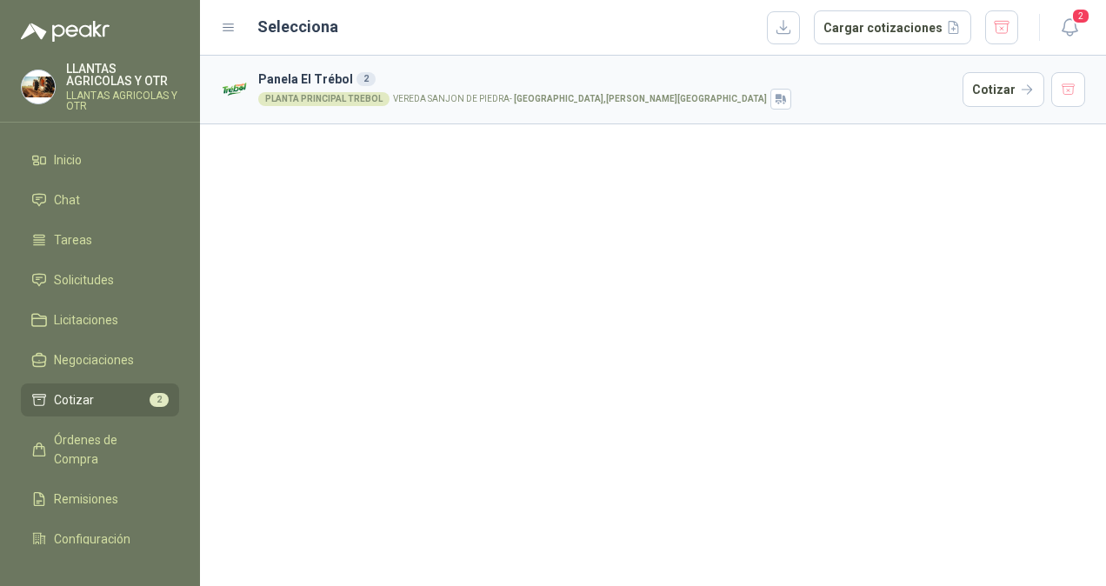 The width and height of the screenshot is (1106, 586). What do you see at coordinates (892, 28) in the screenshot?
I see `button: Cargar cotizaciones` at bounding box center [892, 28].